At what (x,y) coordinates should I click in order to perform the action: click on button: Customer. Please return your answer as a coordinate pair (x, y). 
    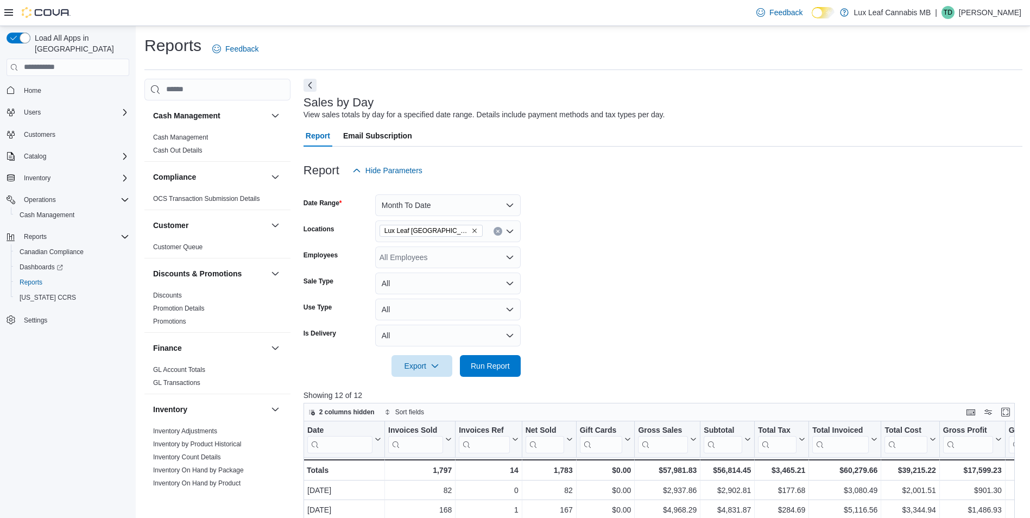
    Looking at the image, I should click on (210, 225).